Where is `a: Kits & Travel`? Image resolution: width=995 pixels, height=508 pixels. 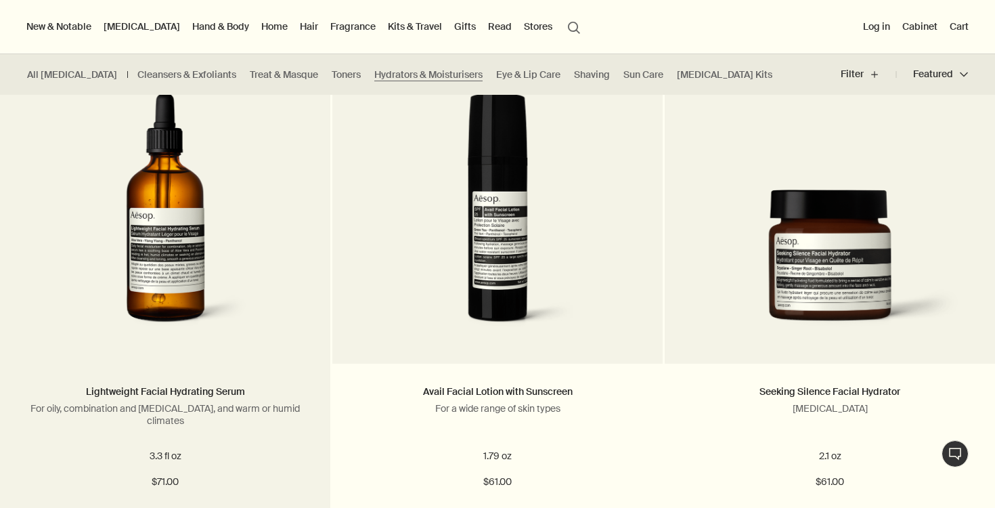
a: Kits & Travel is located at coordinates (415, 26).